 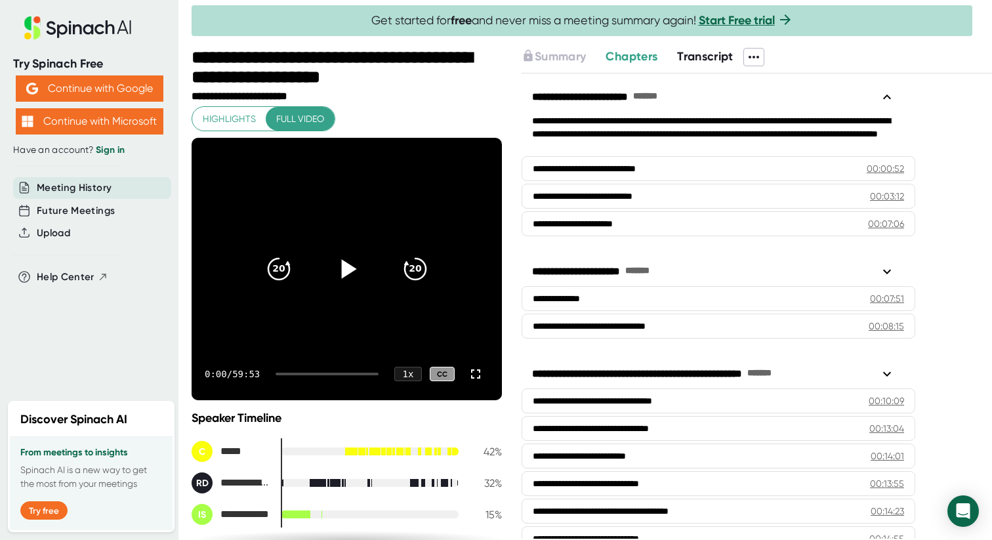 I want to click on button: Continue with Google, so click(x=89, y=89).